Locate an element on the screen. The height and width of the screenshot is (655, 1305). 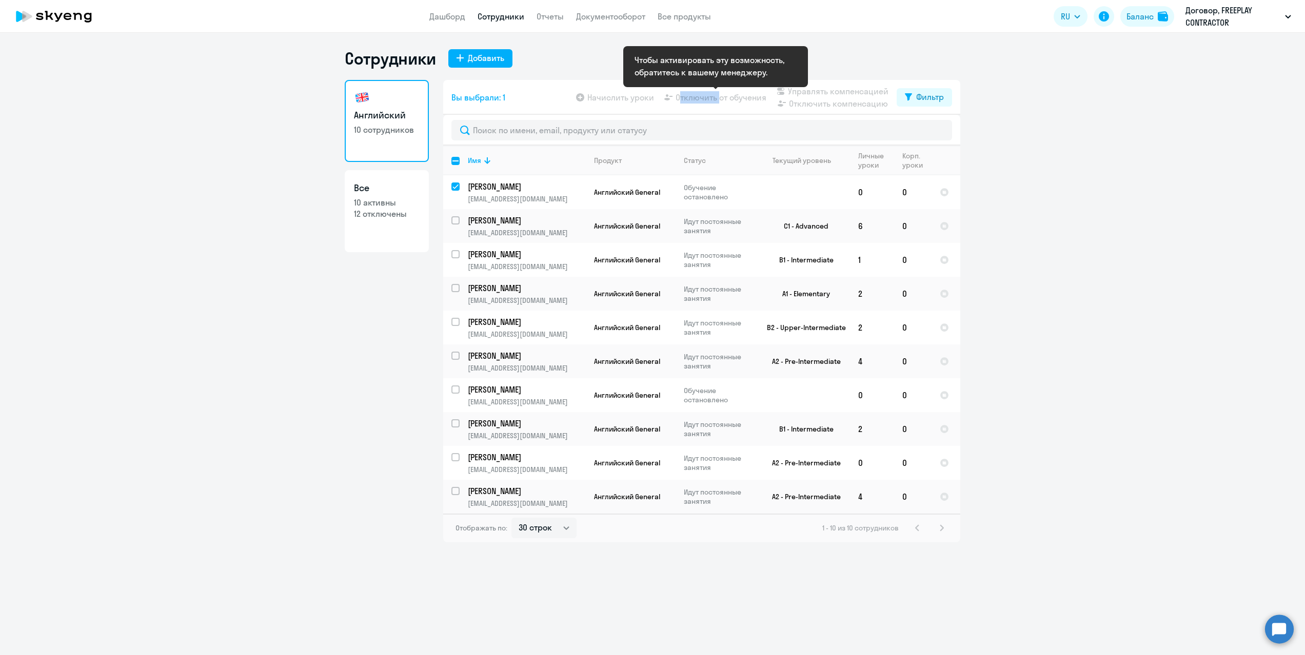
span: 1 - 10 из 10 сотрудников is located at coordinates (860, 528).